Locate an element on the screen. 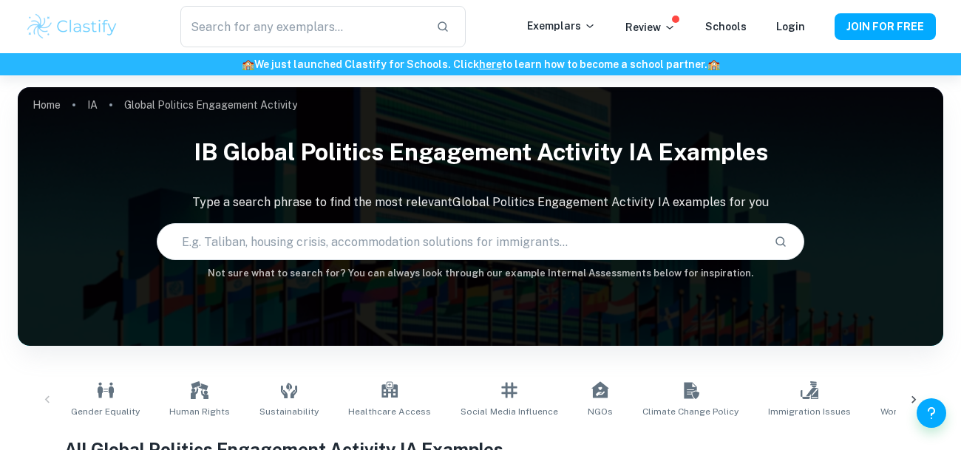 This screenshot has width=961, height=450. a: IA is located at coordinates (92, 105).